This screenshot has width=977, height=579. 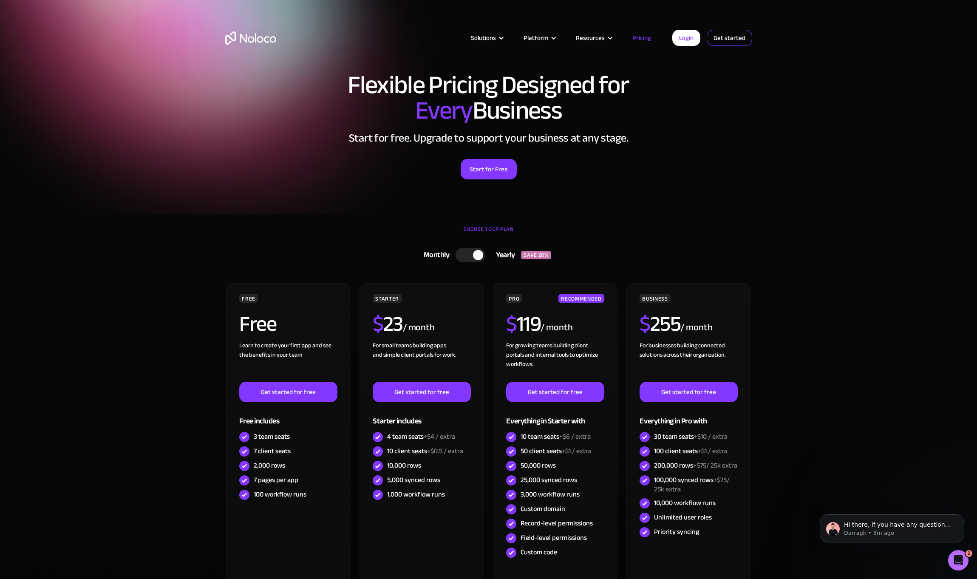 I want to click on div: STARTER, so click(x=387, y=298).